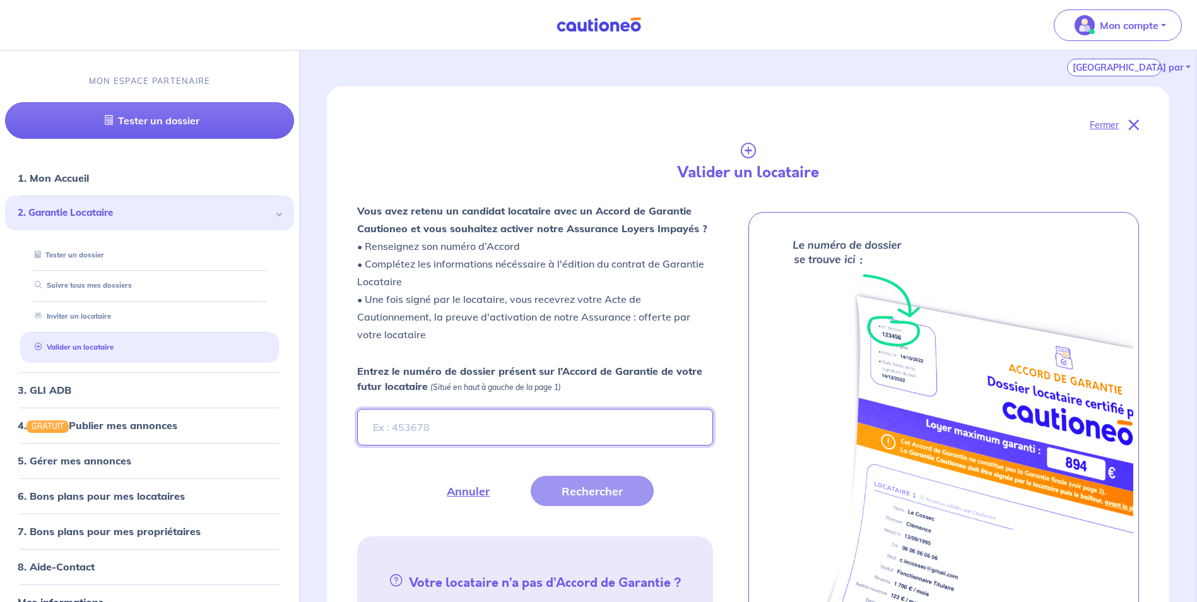  Describe the element at coordinates (101, 496) in the screenshot. I see `a: 6. Bons plans pour mes locataires` at that location.